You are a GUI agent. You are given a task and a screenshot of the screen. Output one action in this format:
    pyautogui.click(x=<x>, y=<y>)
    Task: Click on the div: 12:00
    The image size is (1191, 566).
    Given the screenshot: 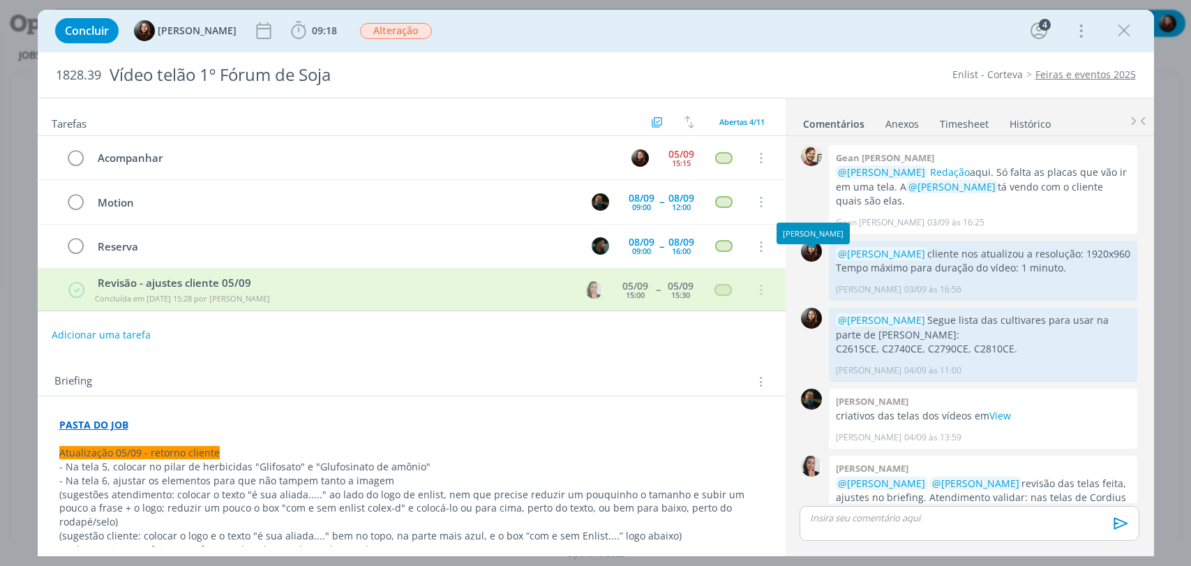 What is the action you would take?
    pyautogui.click(x=681, y=206)
    